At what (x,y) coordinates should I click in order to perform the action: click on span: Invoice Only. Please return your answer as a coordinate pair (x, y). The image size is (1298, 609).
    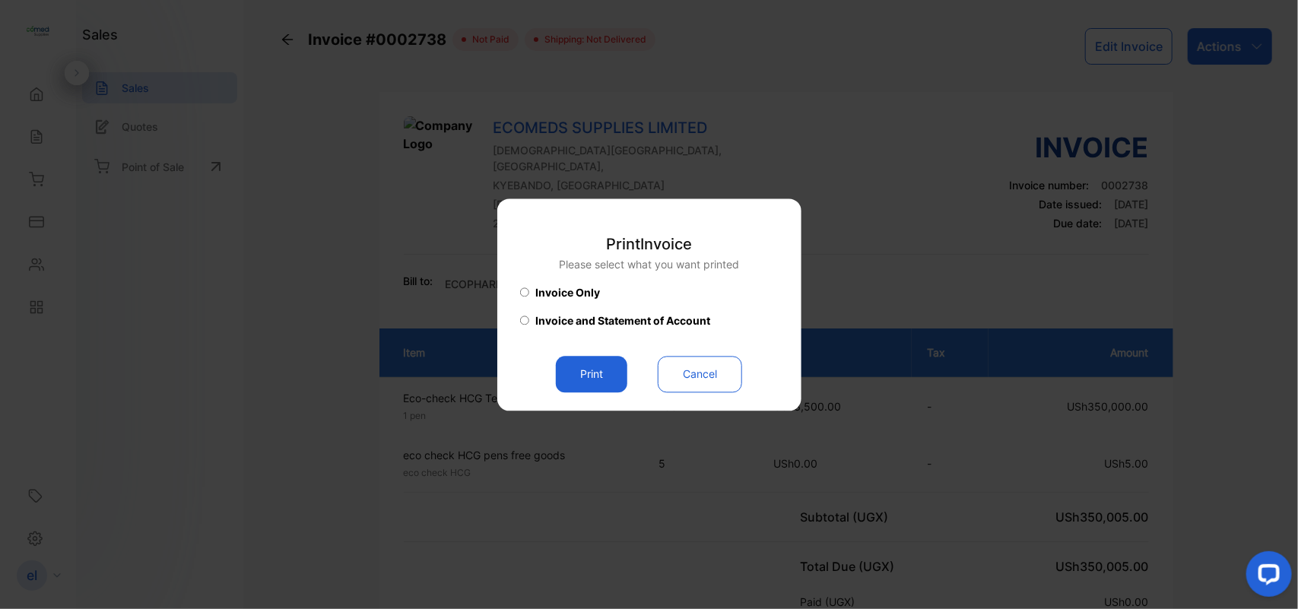
    Looking at the image, I should click on (567, 292).